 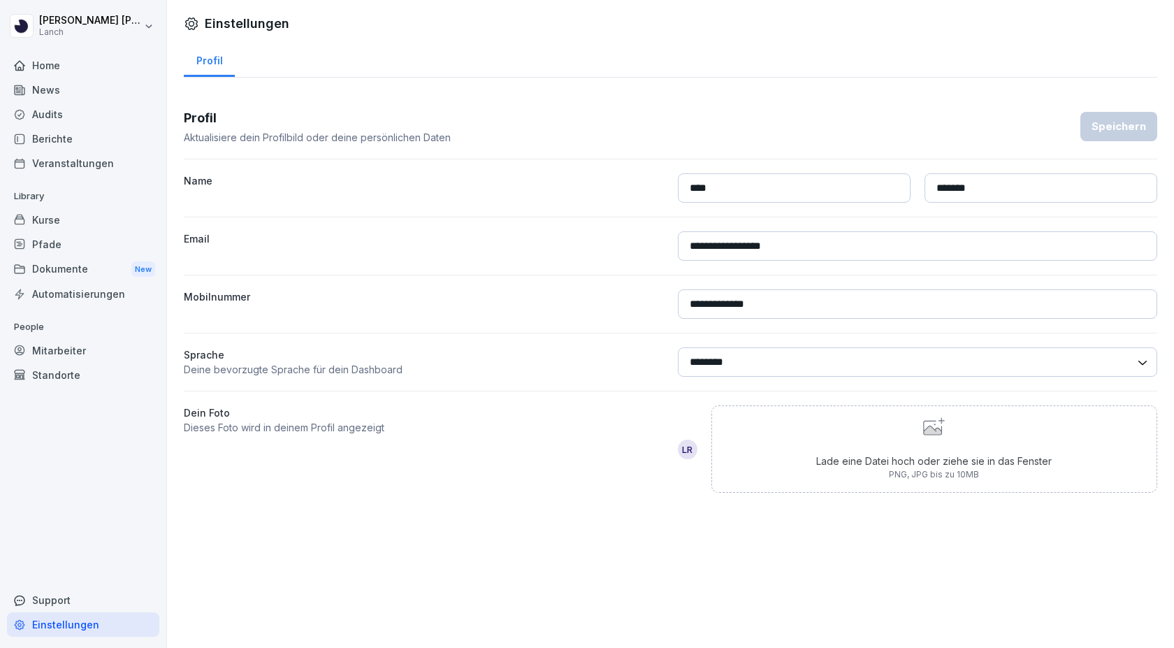 What do you see at coordinates (83, 350) in the screenshot?
I see `div: Mitarbeiter` at bounding box center [83, 350].